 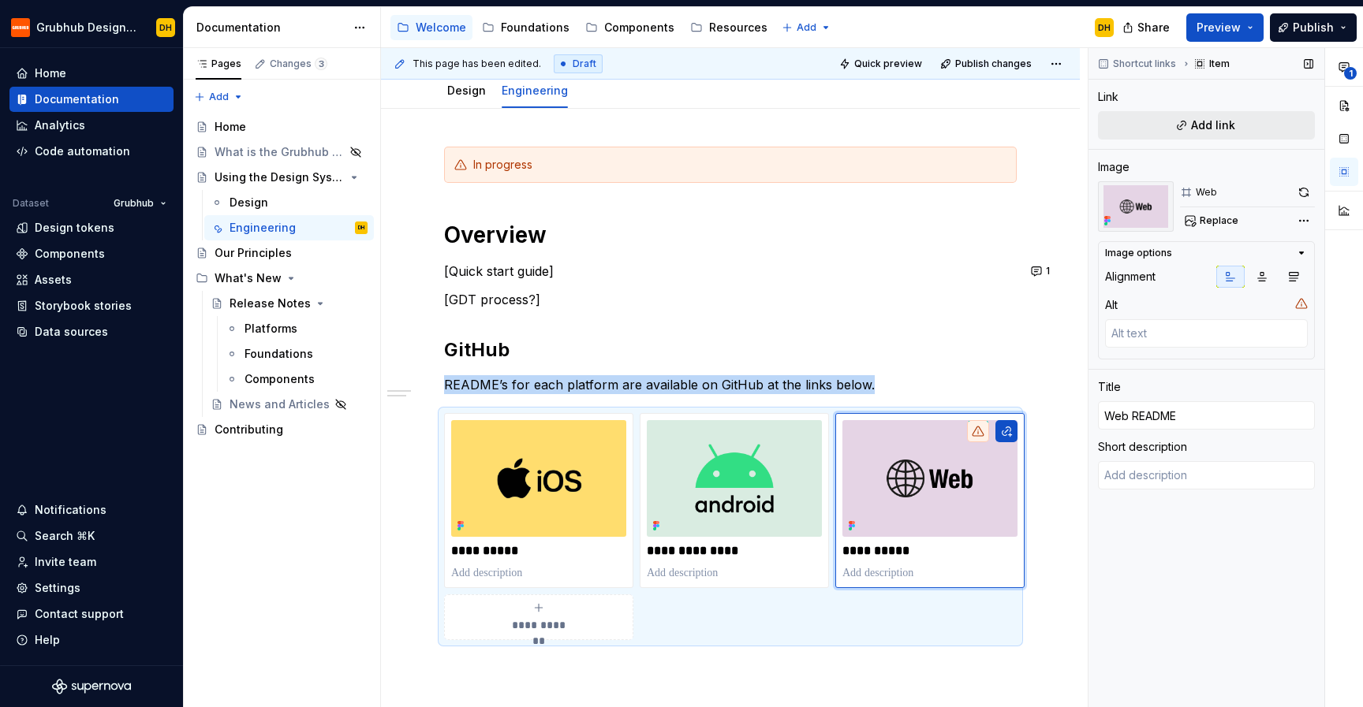 I want to click on div: Documentation, so click(x=270, y=28).